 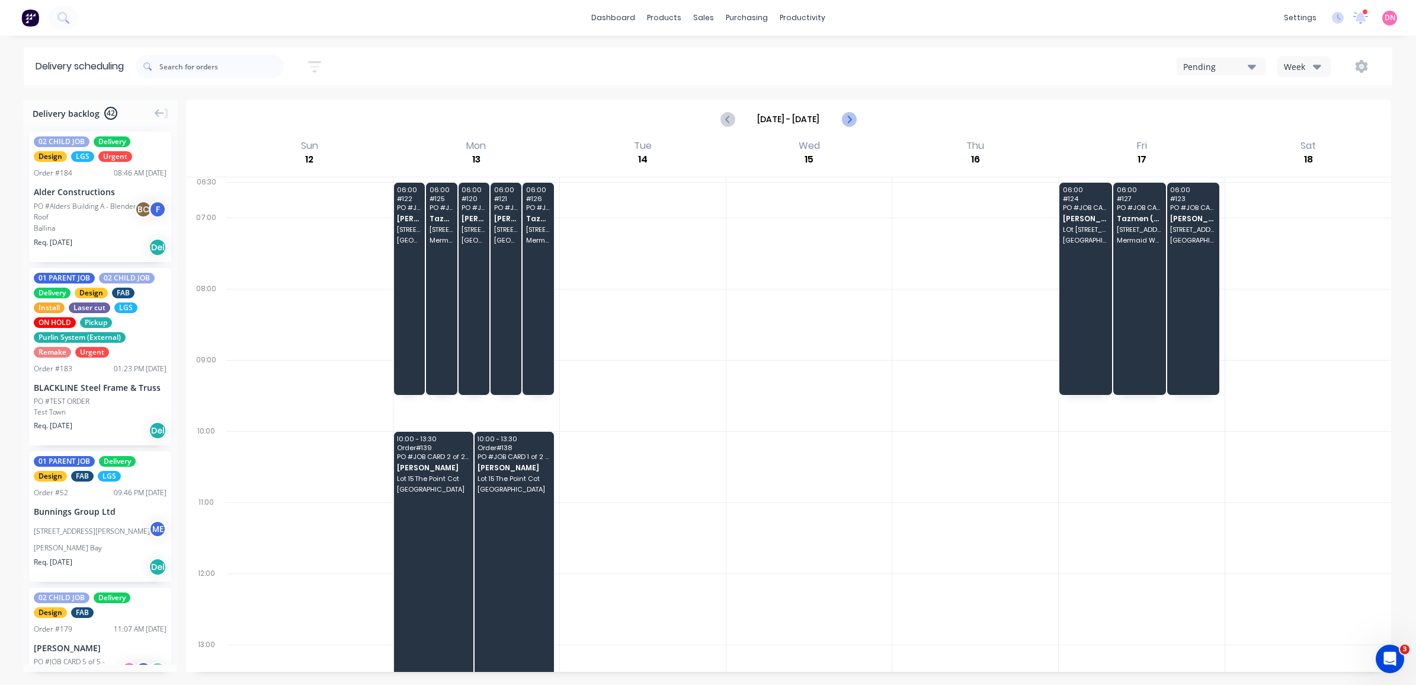 I want to click on div: Fri, so click(x=1142, y=146).